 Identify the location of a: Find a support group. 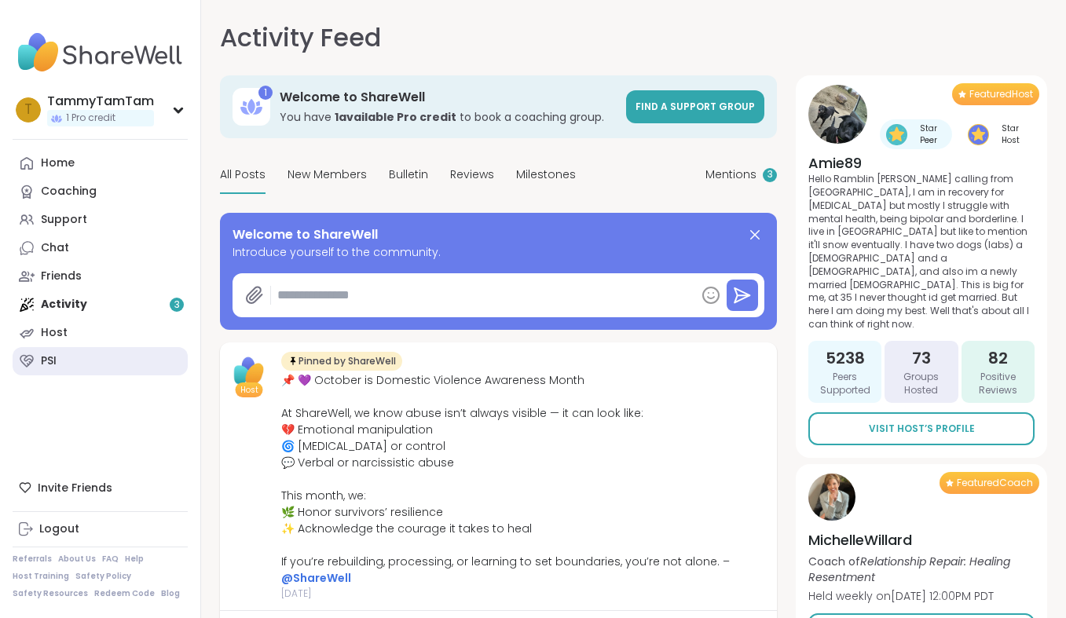
(695, 107).